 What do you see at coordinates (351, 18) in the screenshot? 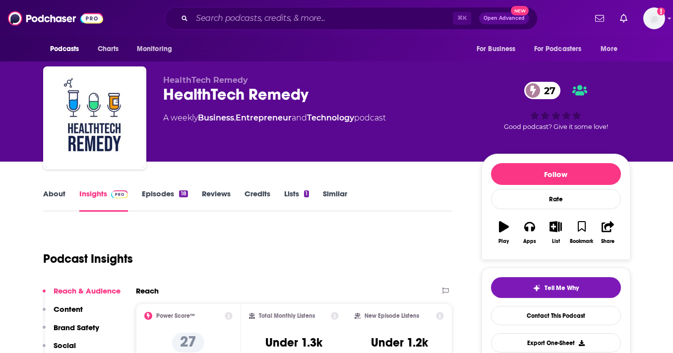
I see `div: Search podcasts, credits, & more...` at bounding box center [351, 18].